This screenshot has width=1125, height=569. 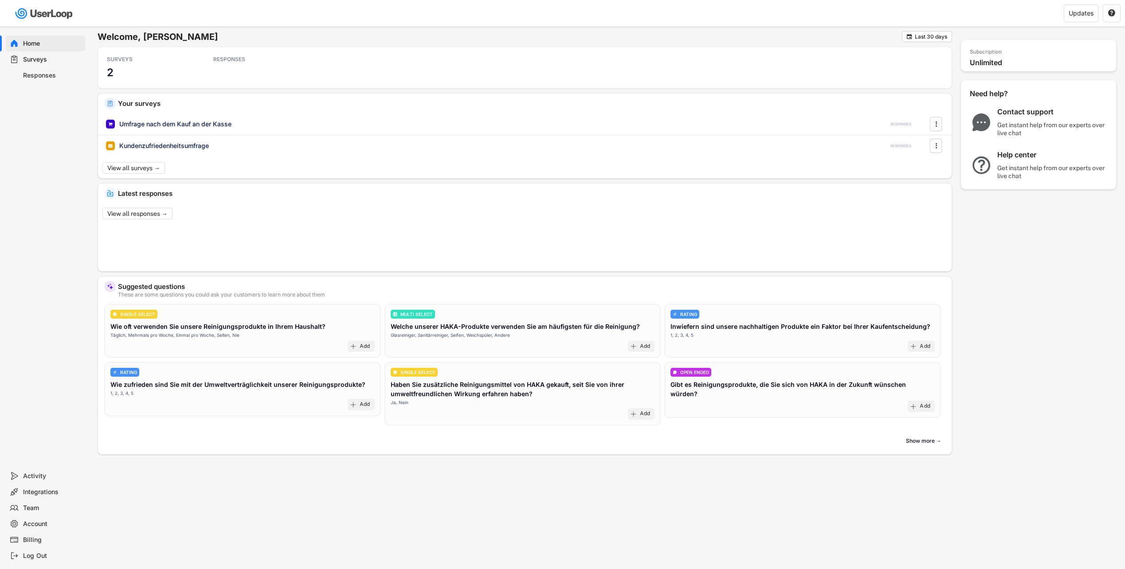 What do you see at coordinates (52, 476) in the screenshot?
I see `div: Activity` at bounding box center [52, 476].